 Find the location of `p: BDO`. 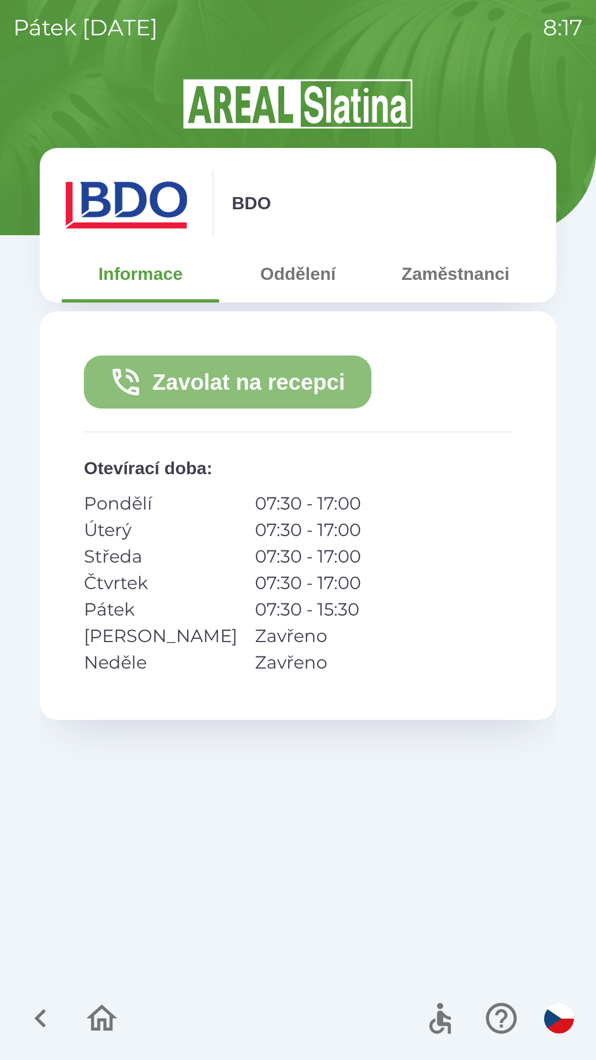

p: BDO is located at coordinates (251, 203).